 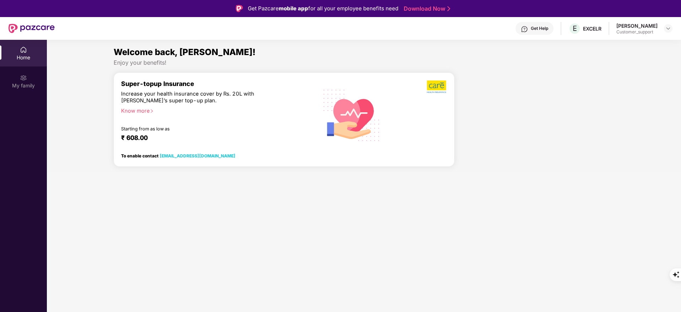 I want to click on img: svg+xml;base64,PHN2ZyB3aWR0aD0iMjAiIGhlaWdodD0iMjAiIHZpZXdCb3g9IjAgMCAyMCAyMCIgZmlsbD0ibm9uZSIgeG..., so click(x=23, y=78).